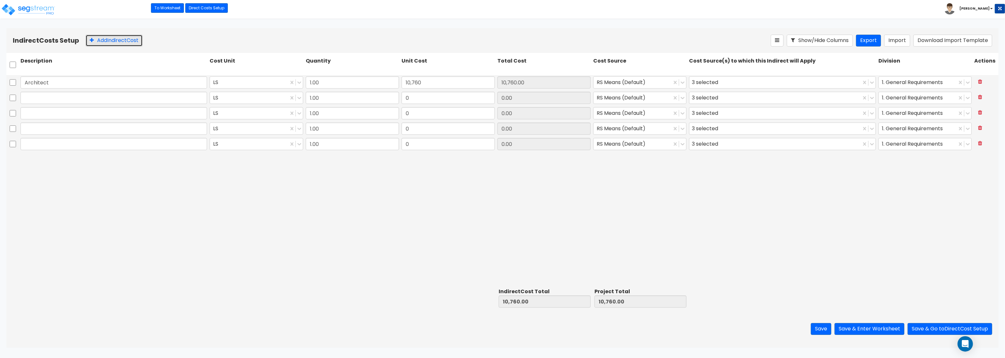 This screenshot has height=358, width=1005. What do you see at coordinates (897, 40) in the screenshot?
I see `button: Import` at bounding box center [897, 40].